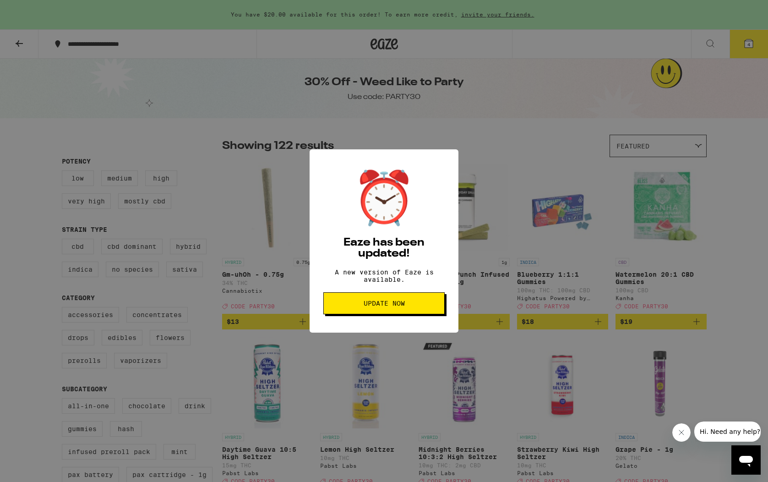 The image size is (768, 482). What do you see at coordinates (384, 276) in the screenshot?
I see `p: A new version of Eaze is available.` at bounding box center [384, 276].